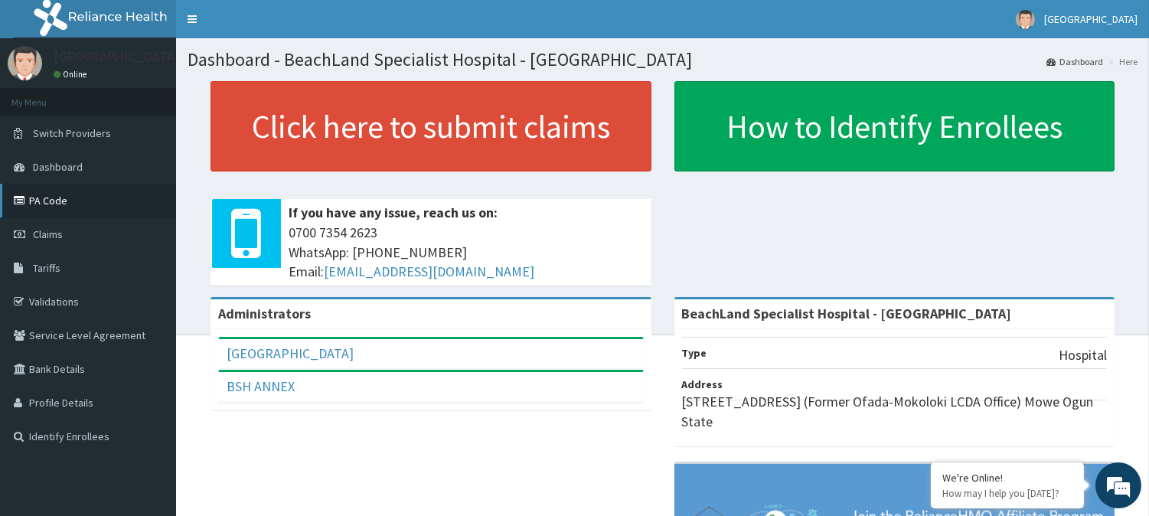  What do you see at coordinates (694, 353) in the screenshot?
I see `b: Type` at bounding box center [694, 353].